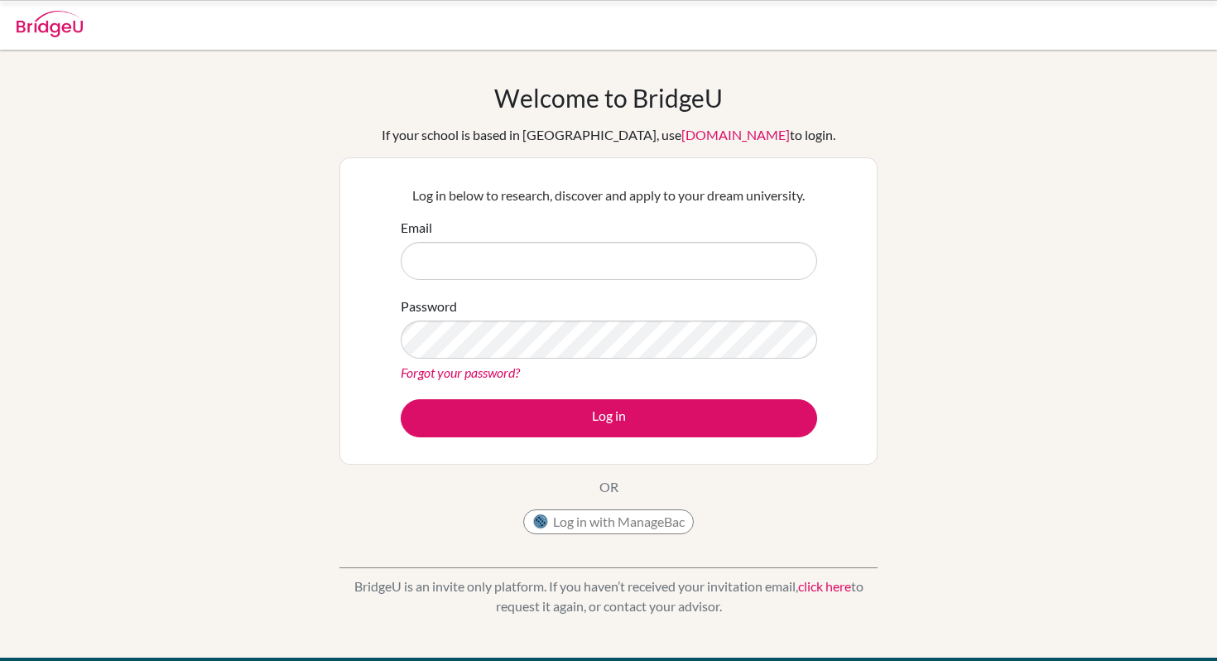 This screenshot has height=661, width=1217. What do you see at coordinates (825, 585) in the screenshot?
I see `a: click here` at bounding box center [825, 585].